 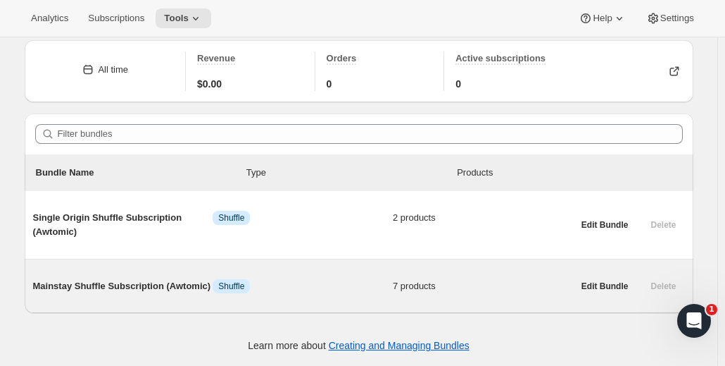 I want to click on button: Subscriptions, so click(x=116, y=18).